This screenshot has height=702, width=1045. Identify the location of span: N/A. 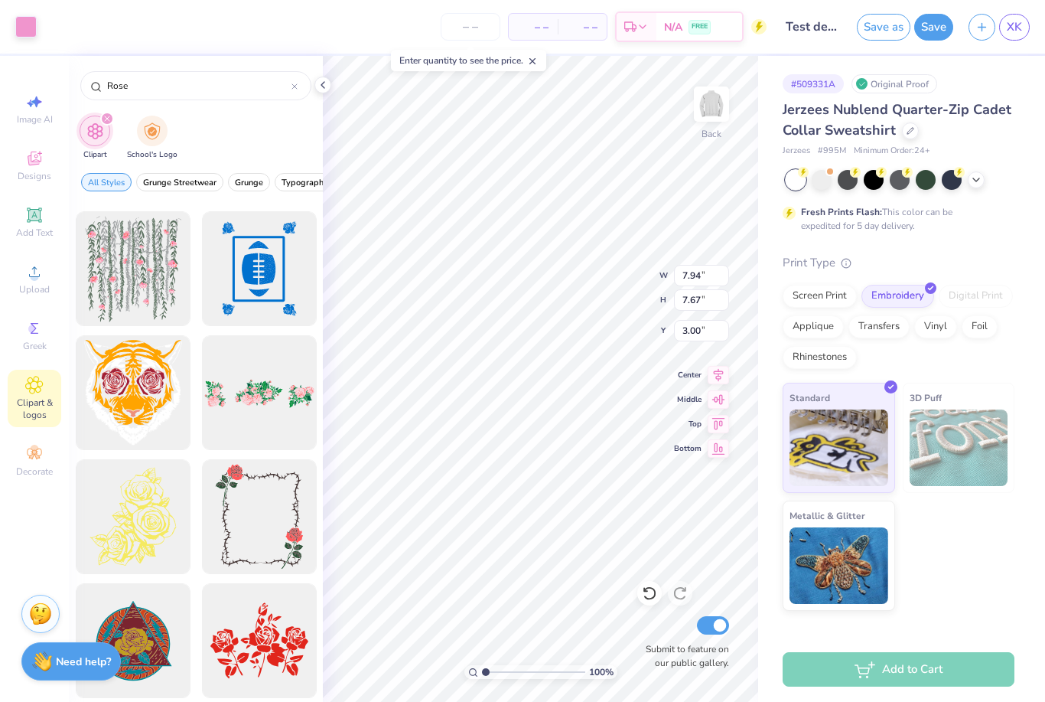
(673, 27).